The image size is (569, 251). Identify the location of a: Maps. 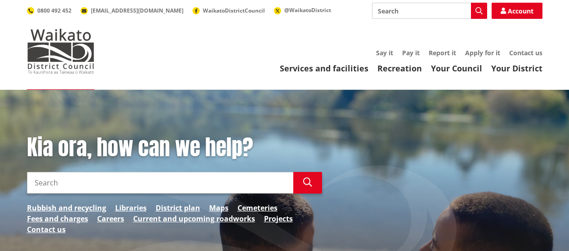
(219, 208).